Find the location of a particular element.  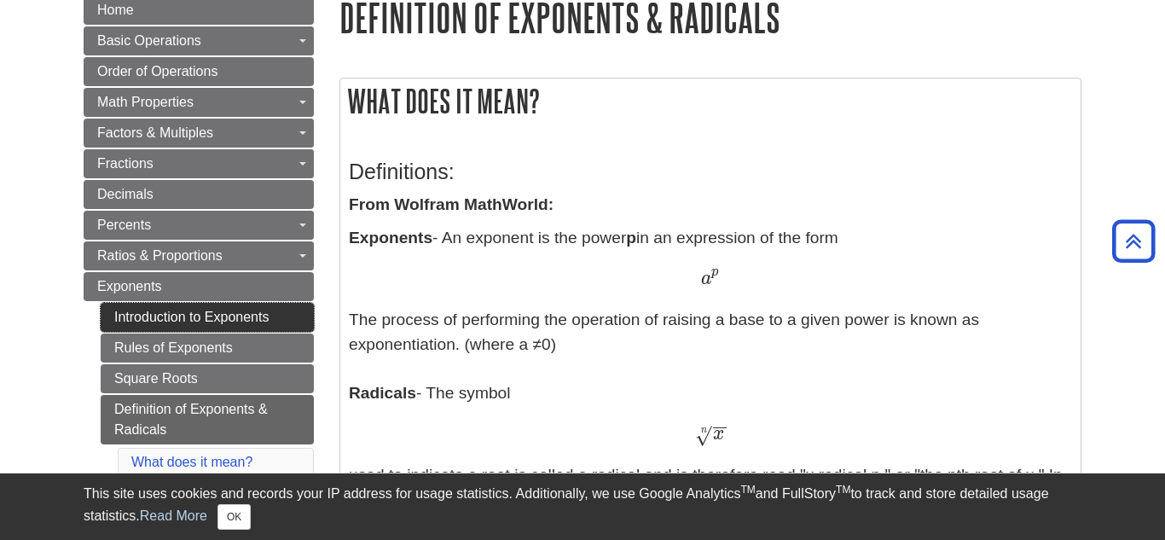

h2: What does it mean? is located at coordinates (711, 101).